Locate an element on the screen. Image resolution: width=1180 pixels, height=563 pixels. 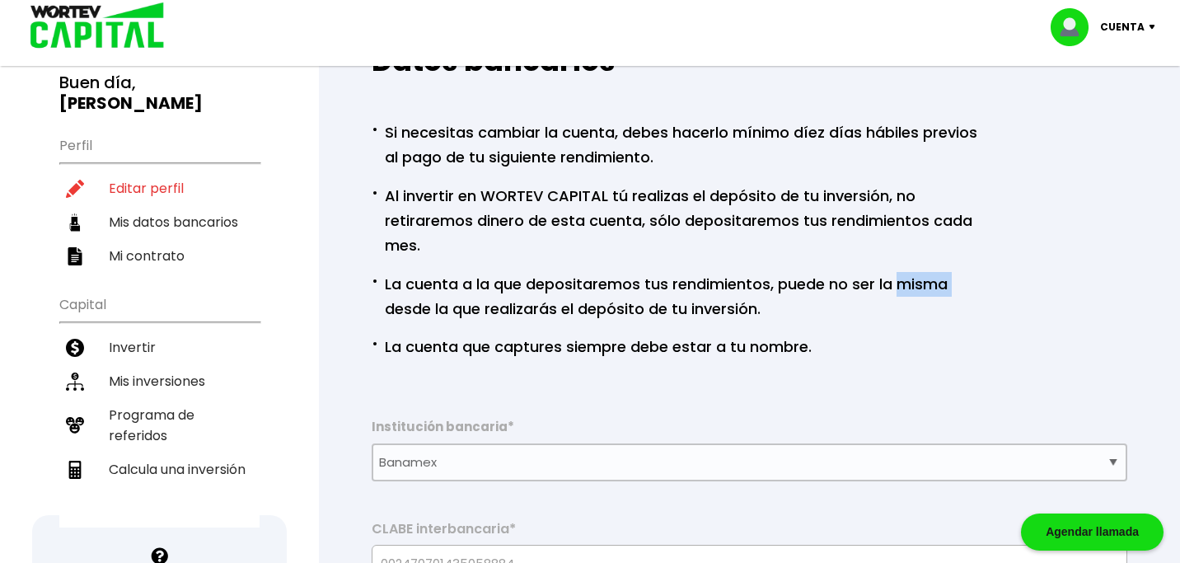
label: CLABE interbancaria is located at coordinates (749, 533).